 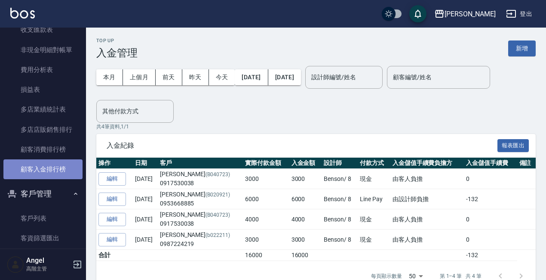 What do you see at coordinates (200, 203) in the screenshot?
I see `p: 0953668885` at bounding box center [200, 203].